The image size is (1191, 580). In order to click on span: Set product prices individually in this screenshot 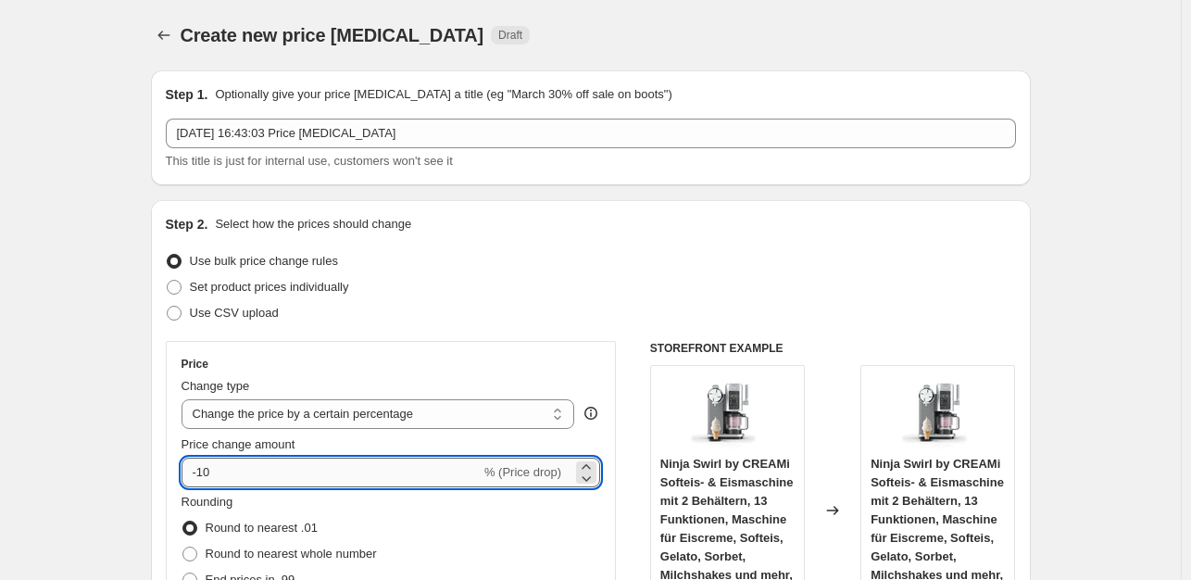, I will do `click(270, 286)`.